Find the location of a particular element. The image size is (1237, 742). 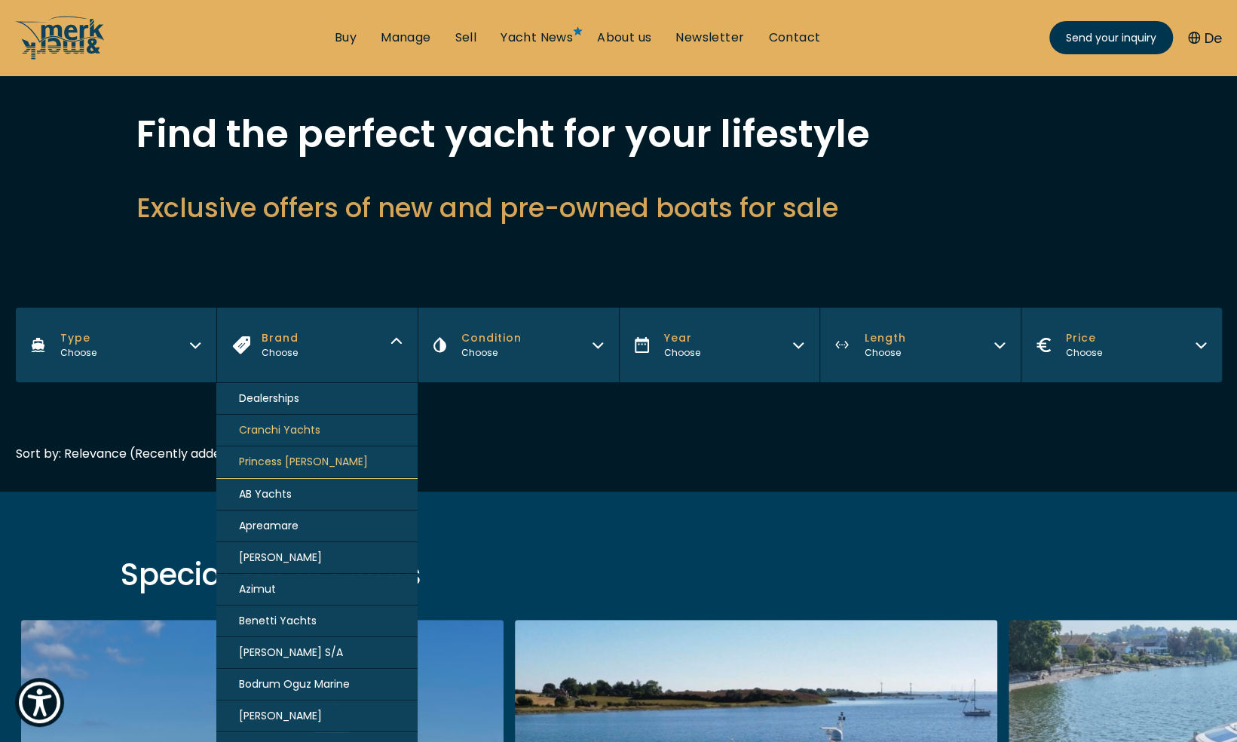

button: Type is located at coordinates (116, 345).